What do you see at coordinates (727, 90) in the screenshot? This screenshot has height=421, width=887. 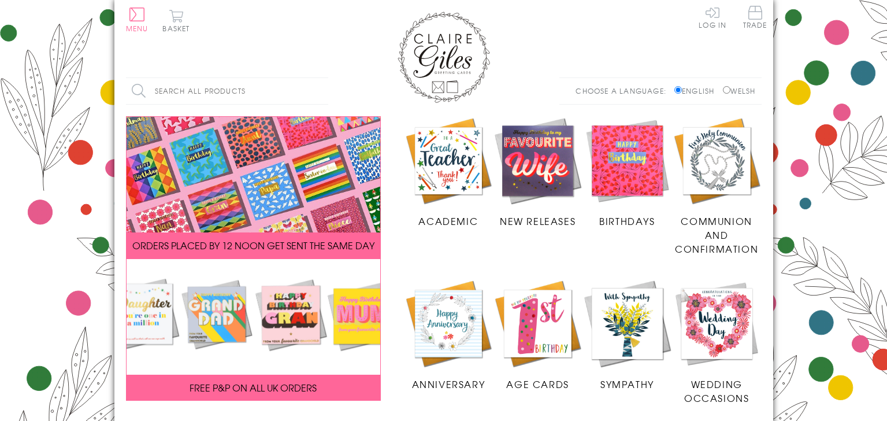 I see `input: Welsh` at bounding box center [727, 90].